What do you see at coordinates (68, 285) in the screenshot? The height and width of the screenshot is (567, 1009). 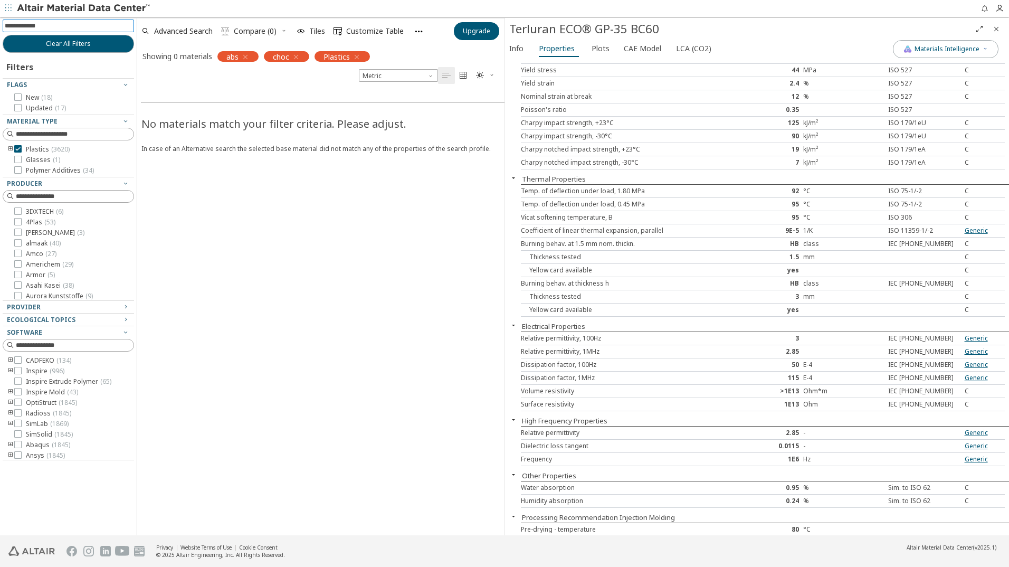 I see `span: ( 38 )` at bounding box center [68, 285].